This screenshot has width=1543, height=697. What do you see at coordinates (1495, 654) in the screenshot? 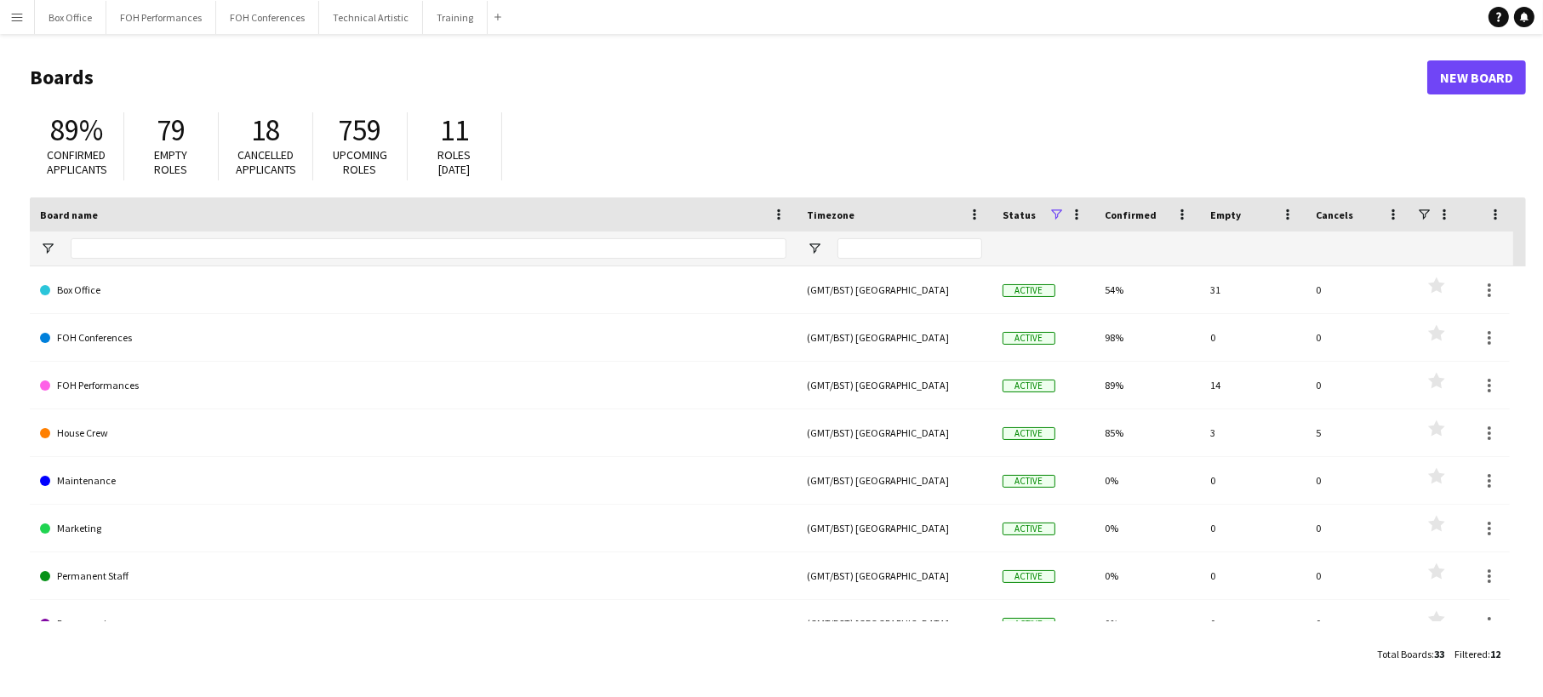
I see `span: 12` at bounding box center [1495, 654].